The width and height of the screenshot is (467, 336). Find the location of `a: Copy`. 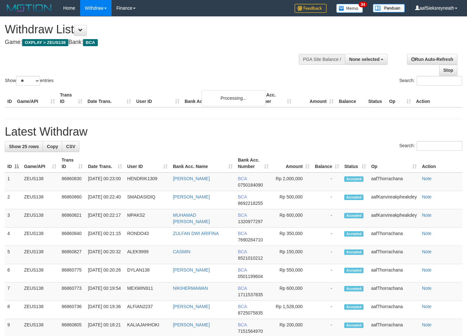

a: Copy is located at coordinates (52, 147).